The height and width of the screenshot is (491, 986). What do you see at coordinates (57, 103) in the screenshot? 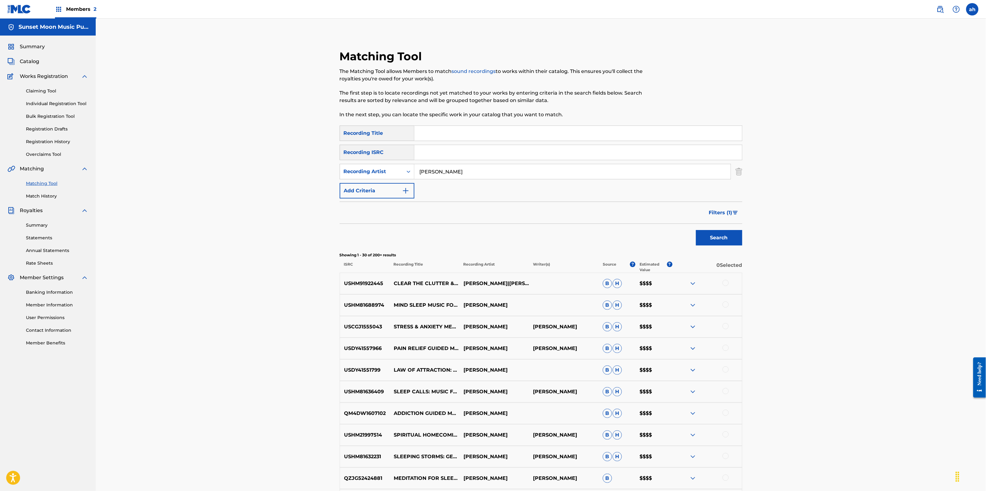
I see `a: Individual Registration Tool` at bounding box center [57, 103].